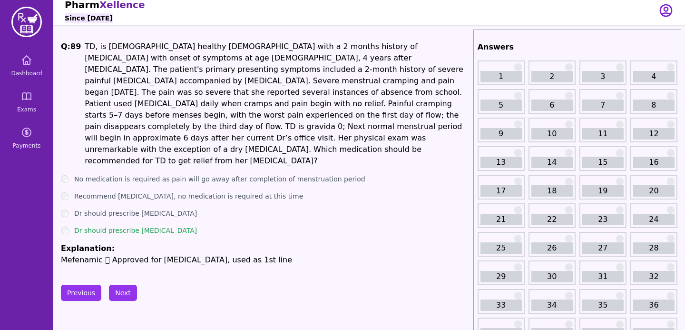  Describe the element at coordinates (603, 305) in the screenshot. I see `a: 35` at that location.